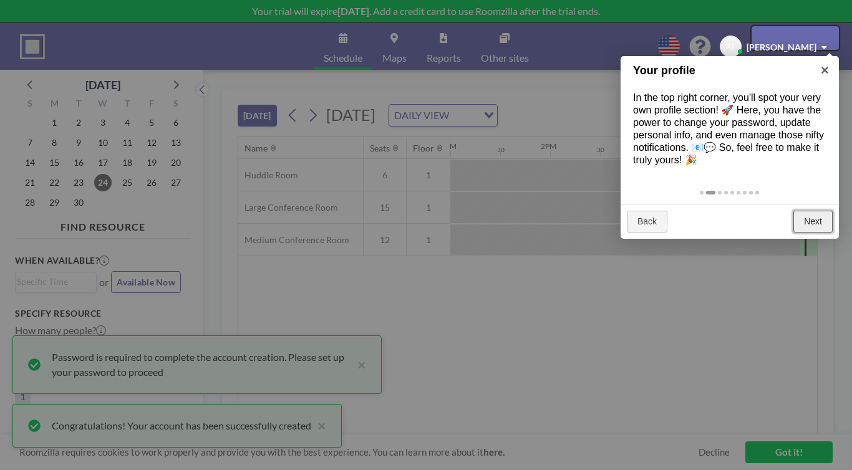  Describe the element at coordinates (730, 129) in the screenshot. I see `div: In the top right corner, you'll spot your very own profile section! 🚀 Here, you have the power to...` at that location.